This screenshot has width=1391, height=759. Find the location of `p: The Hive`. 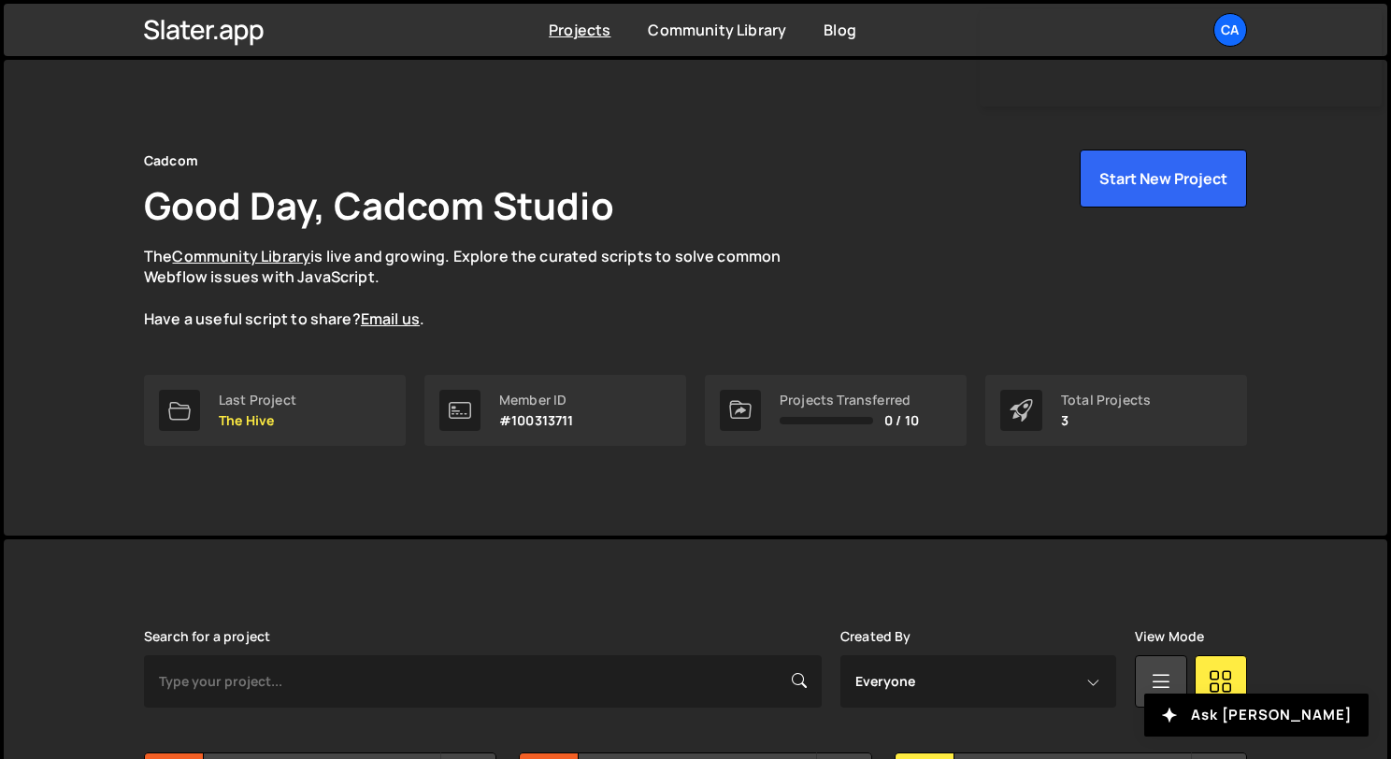

p: The Hive is located at coordinates (257, 421).